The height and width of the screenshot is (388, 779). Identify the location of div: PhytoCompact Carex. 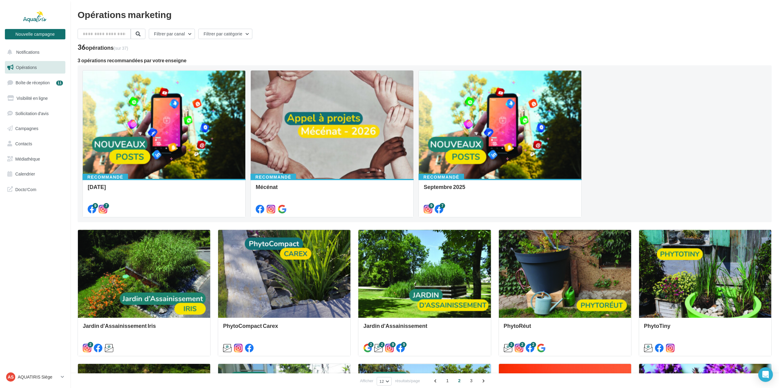
(284, 329).